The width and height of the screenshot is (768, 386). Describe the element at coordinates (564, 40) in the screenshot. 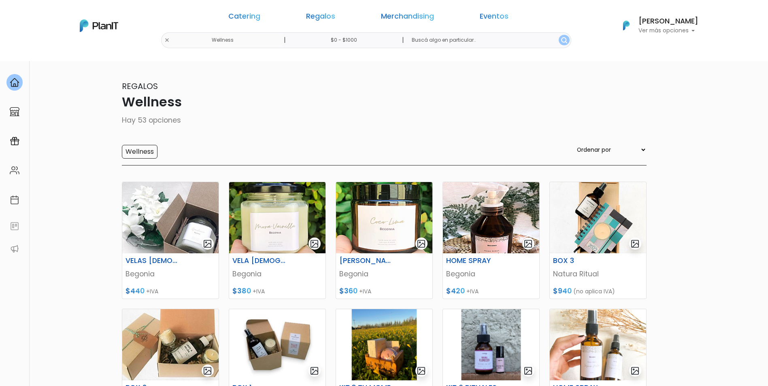

I see `img: search_button-432b6d5273f82d61273b3651a40e1bd1b912527efae98b1b7a1b2c0702e16a8d.svg` at that location.